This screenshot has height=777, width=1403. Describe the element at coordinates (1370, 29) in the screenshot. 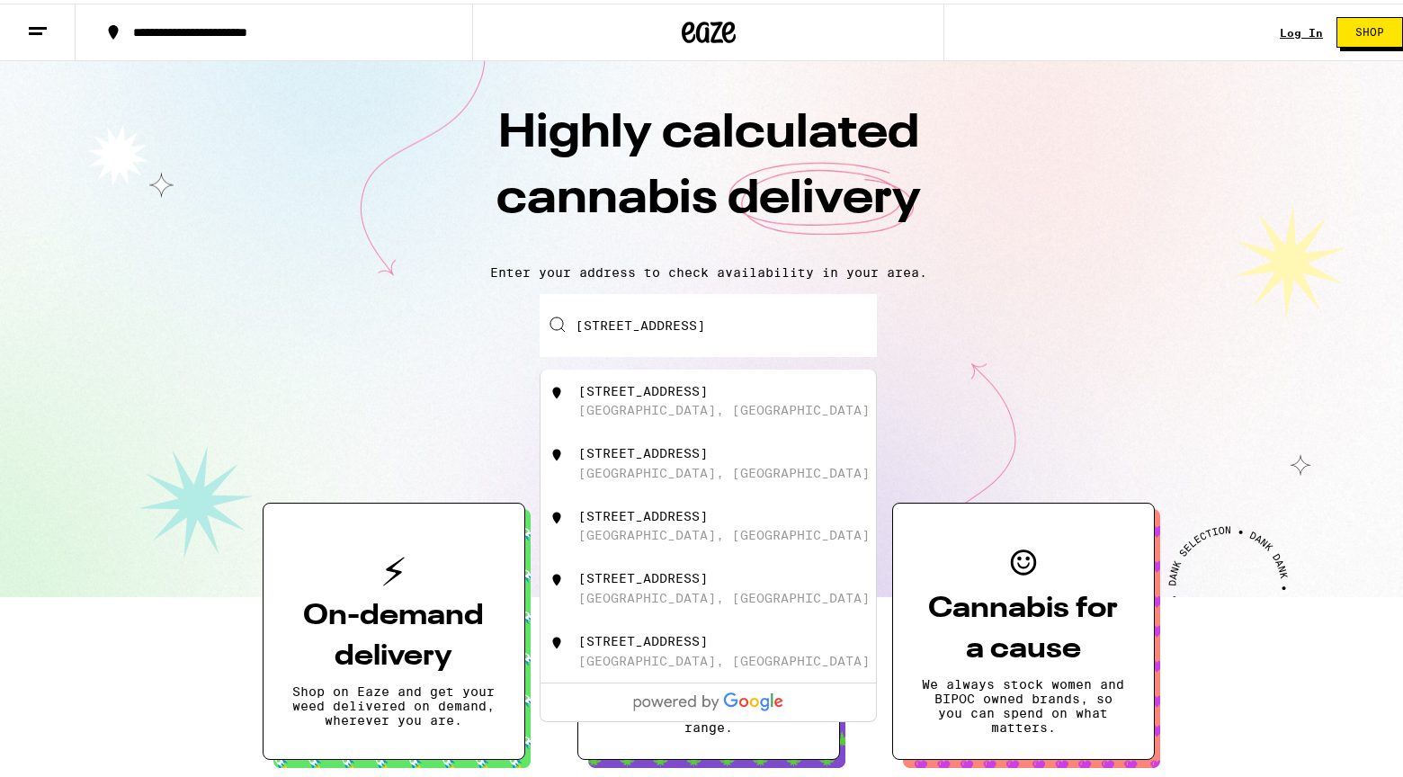

I see `button: Shop` at that location.